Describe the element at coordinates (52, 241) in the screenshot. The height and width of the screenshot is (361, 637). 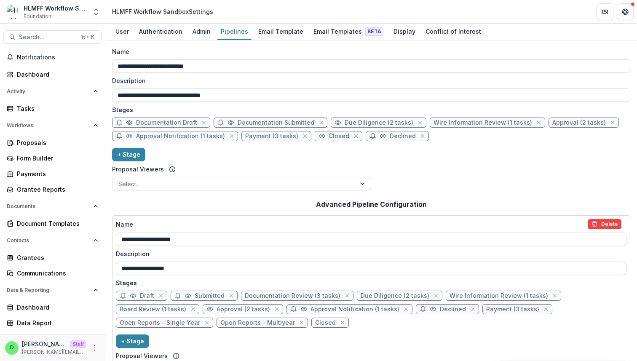
I see `button: Open Contacts` at that location.